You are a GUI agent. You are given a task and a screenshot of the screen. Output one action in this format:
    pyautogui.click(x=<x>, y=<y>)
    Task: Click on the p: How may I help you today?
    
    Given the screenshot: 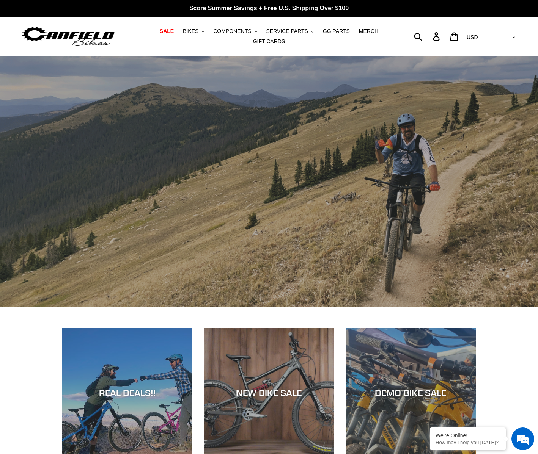 What is the action you would take?
    pyautogui.click(x=467, y=442)
    